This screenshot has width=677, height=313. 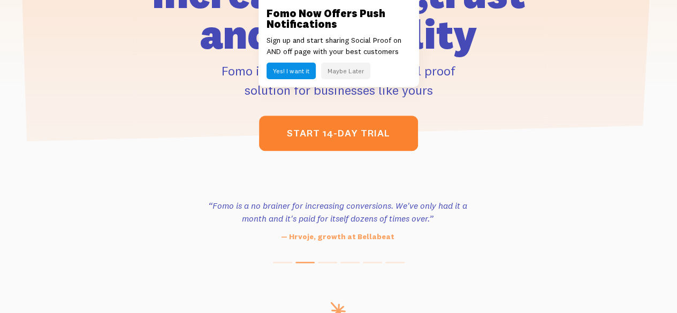 I want to click on h3: Fomo Now Offers Push Notifications, so click(x=339, y=19).